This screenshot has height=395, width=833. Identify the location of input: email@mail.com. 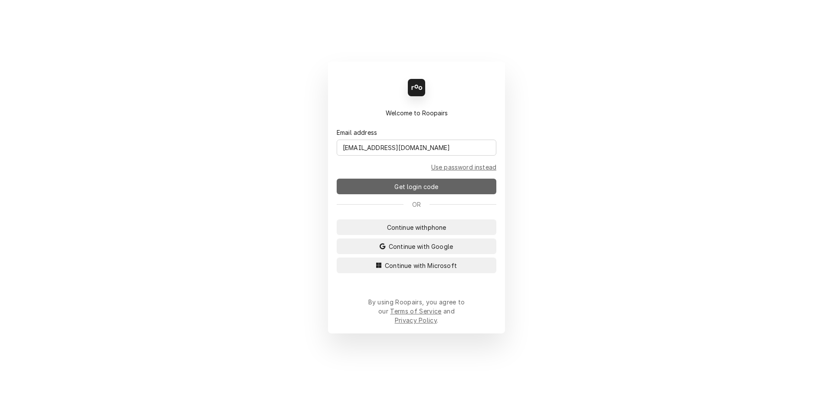
(417, 148).